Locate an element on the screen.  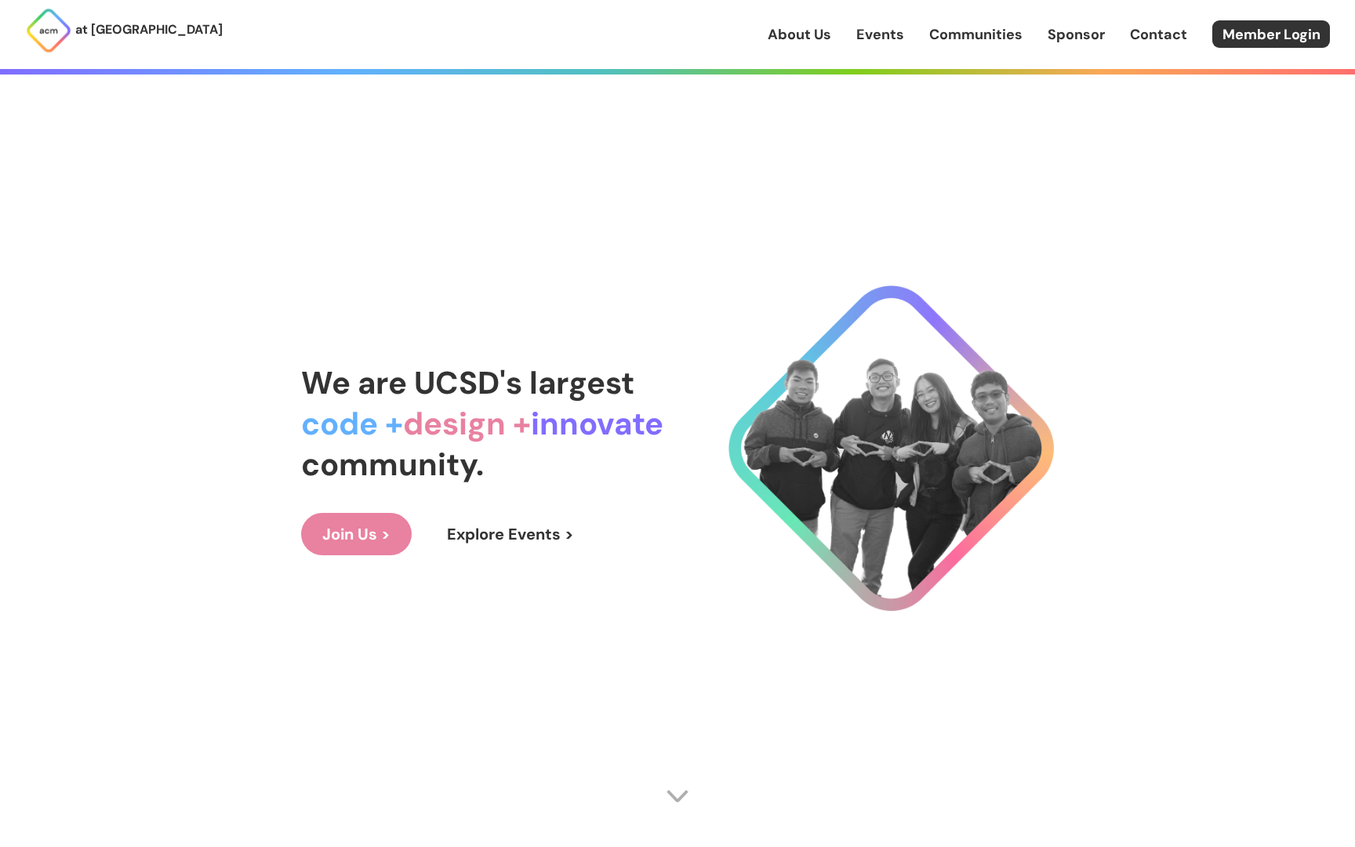
a: Contact is located at coordinates (1158, 35).